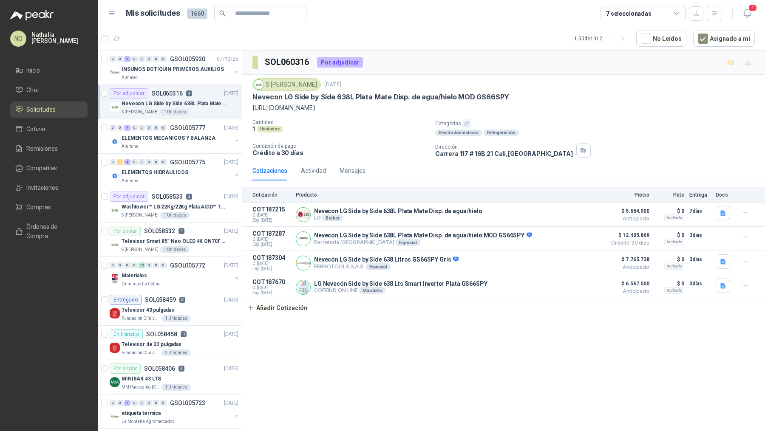  Describe the element at coordinates (287, 62) in the screenshot. I see `h3: SOL060316` at that location.